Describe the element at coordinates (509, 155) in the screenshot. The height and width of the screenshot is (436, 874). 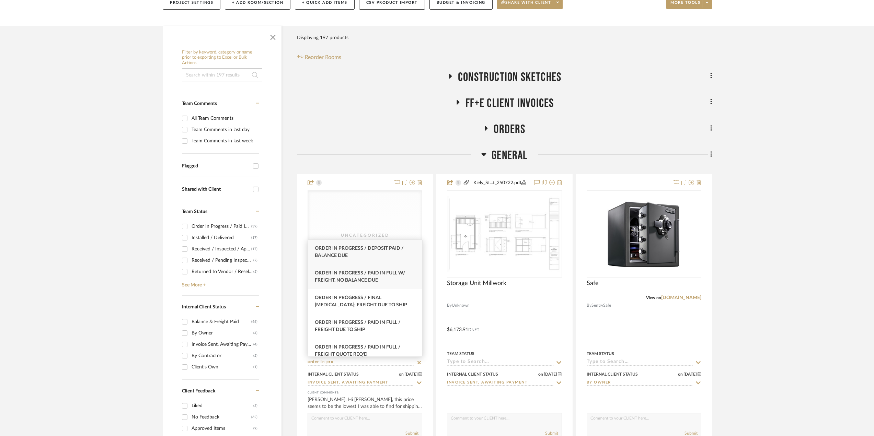
I see `span: General` at that location.